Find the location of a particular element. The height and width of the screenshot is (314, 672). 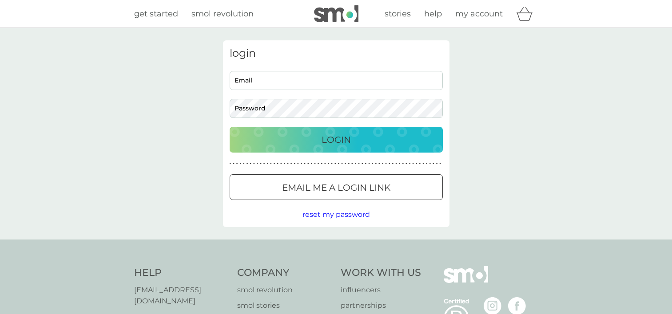

p: influencers is located at coordinates (381, 290).